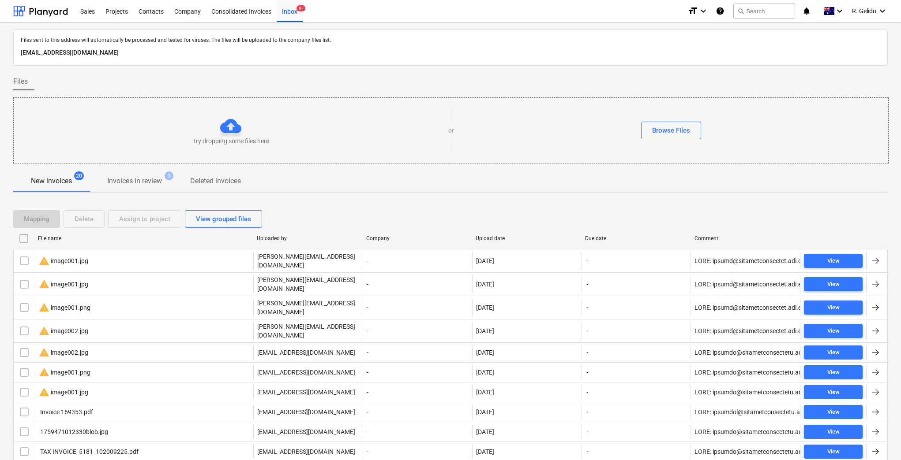  What do you see at coordinates (864, 11) in the screenshot?
I see `span: R. Gelido` at bounding box center [864, 11].